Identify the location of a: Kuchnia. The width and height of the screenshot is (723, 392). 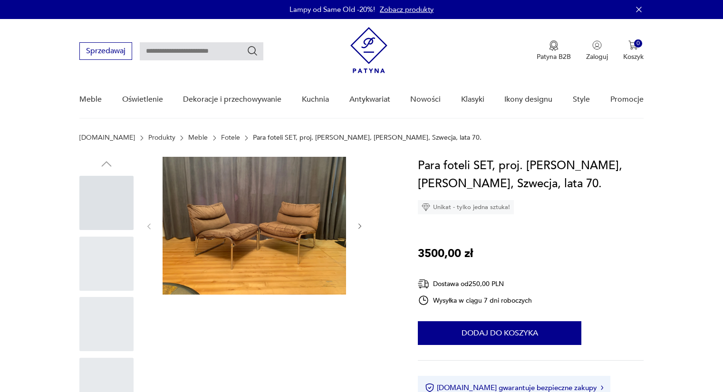
(315, 99).